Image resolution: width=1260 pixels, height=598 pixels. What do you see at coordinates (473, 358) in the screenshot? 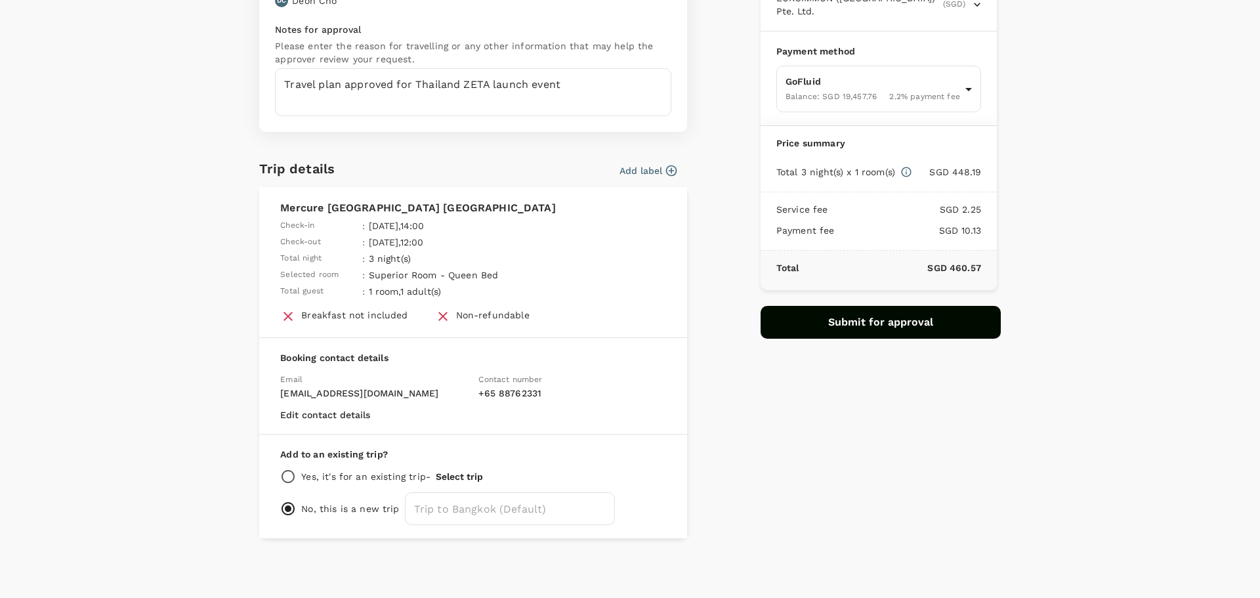
I see `p: Booking contact details` at bounding box center [473, 358].